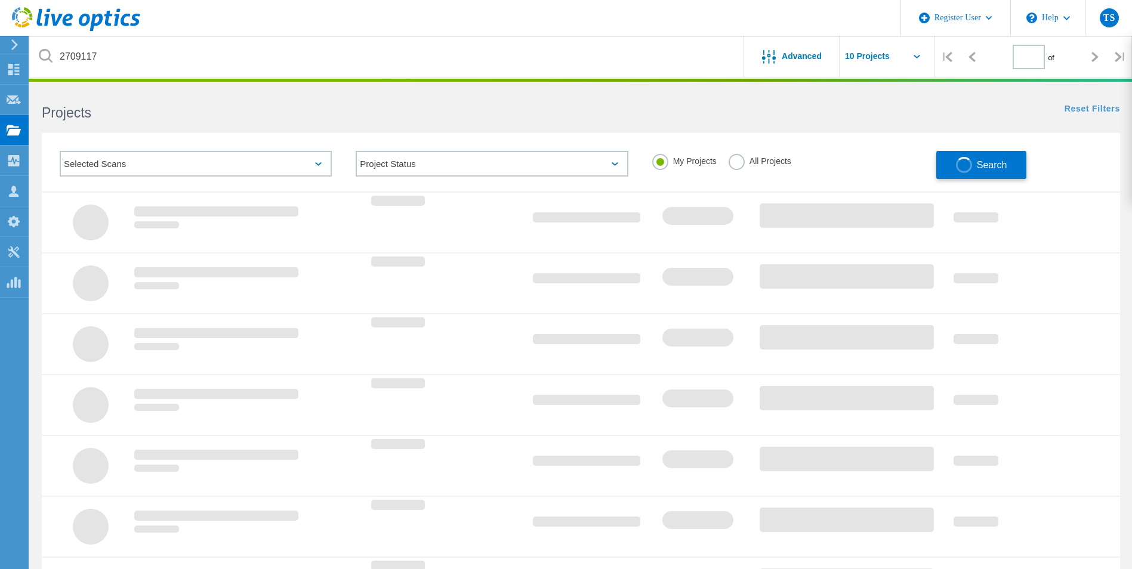 This screenshot has width=1132, height=569. Describe the element at coordinates (801, 56) in the screenshot. I see `span: Advanced` at that location.